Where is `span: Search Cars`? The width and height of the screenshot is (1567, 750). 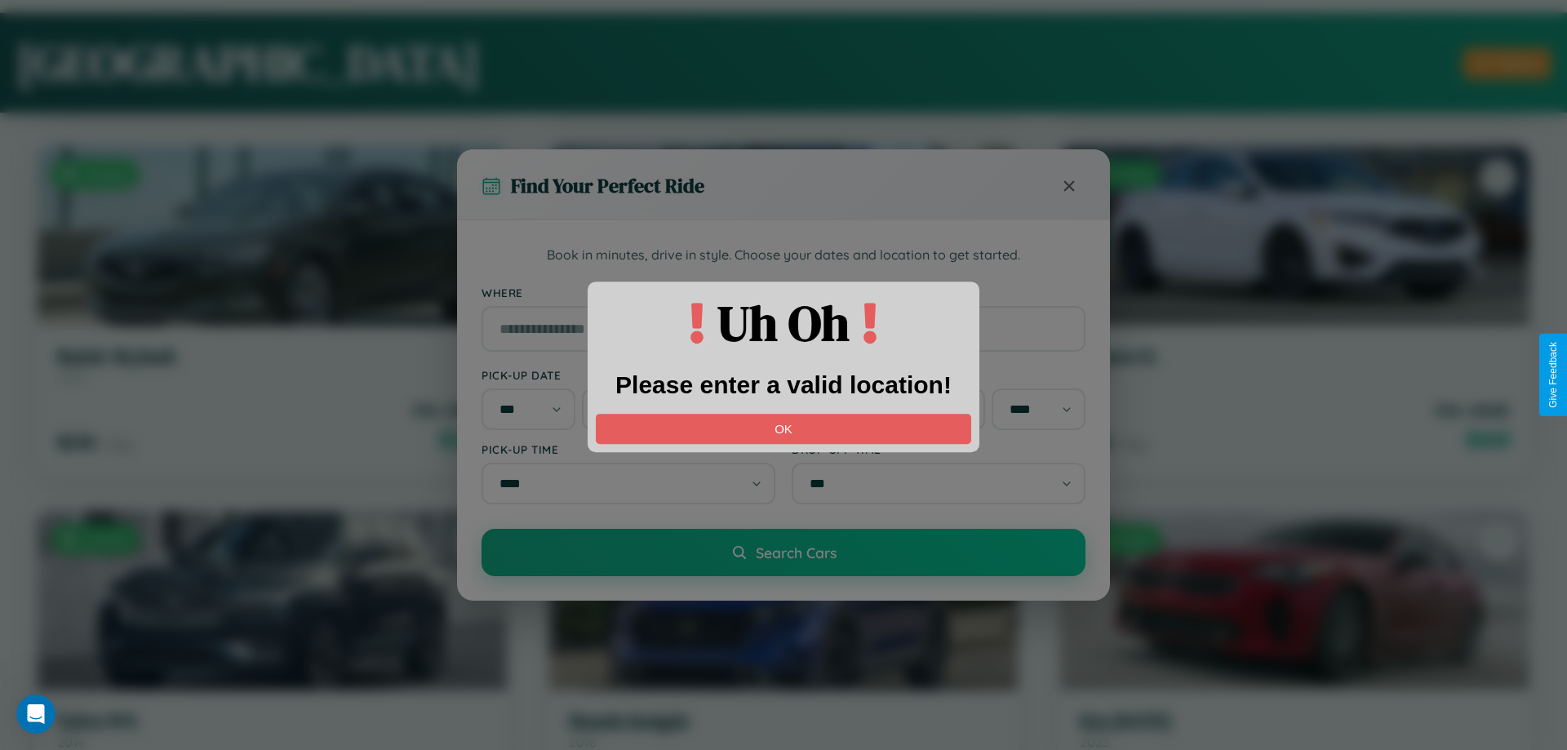
span: Search Cars is located at coordinates (796, 553).